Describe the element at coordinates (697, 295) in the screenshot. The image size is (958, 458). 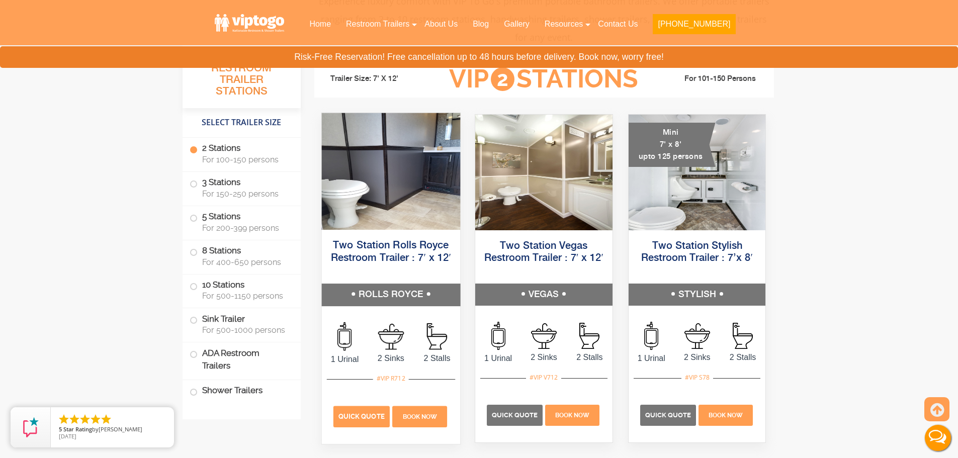
I see `h5: STYLISH` at that location.